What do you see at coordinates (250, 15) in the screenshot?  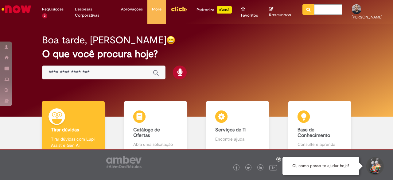 I see `span: Favoritos` at bounding box center [250, 15].